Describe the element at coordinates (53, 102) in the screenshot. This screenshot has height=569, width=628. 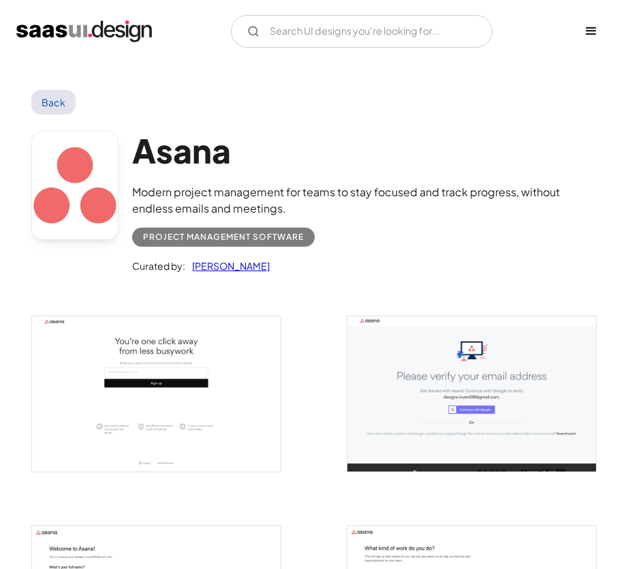
I see `a: Back` at that location.